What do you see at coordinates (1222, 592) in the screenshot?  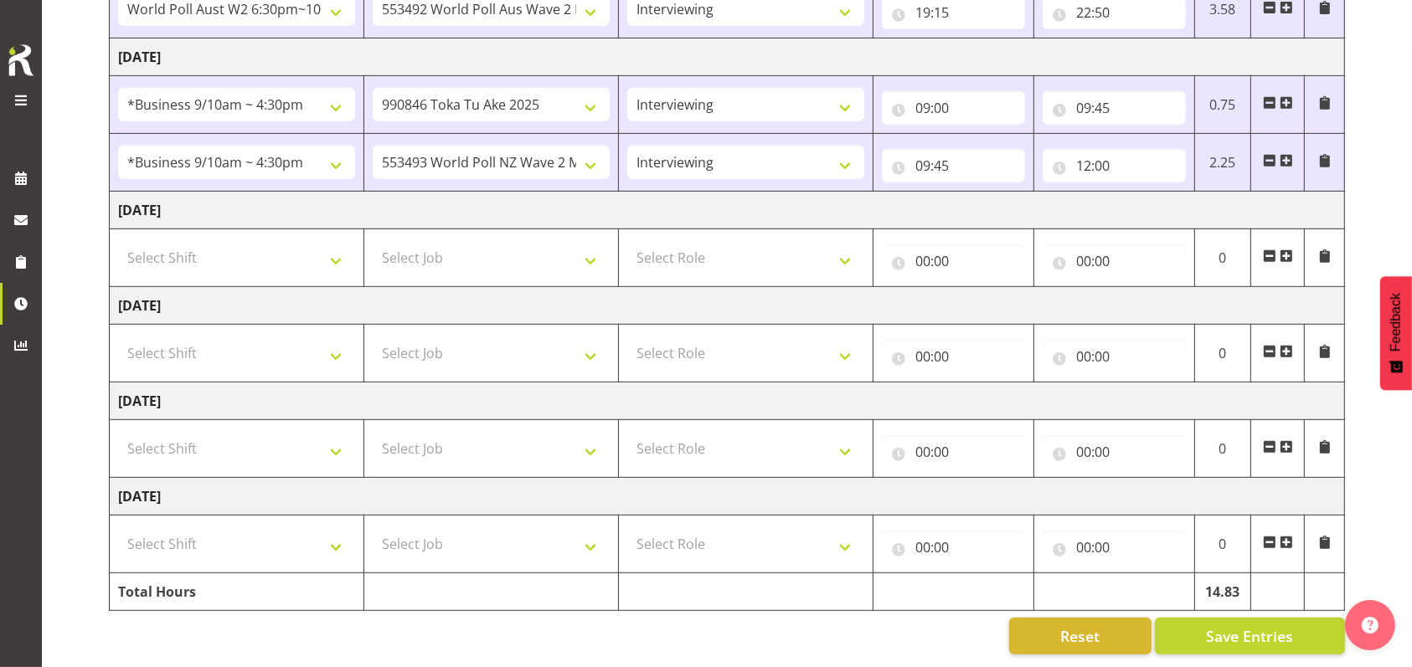 I see `td: 14.83` at bounding box center [1222, 592].